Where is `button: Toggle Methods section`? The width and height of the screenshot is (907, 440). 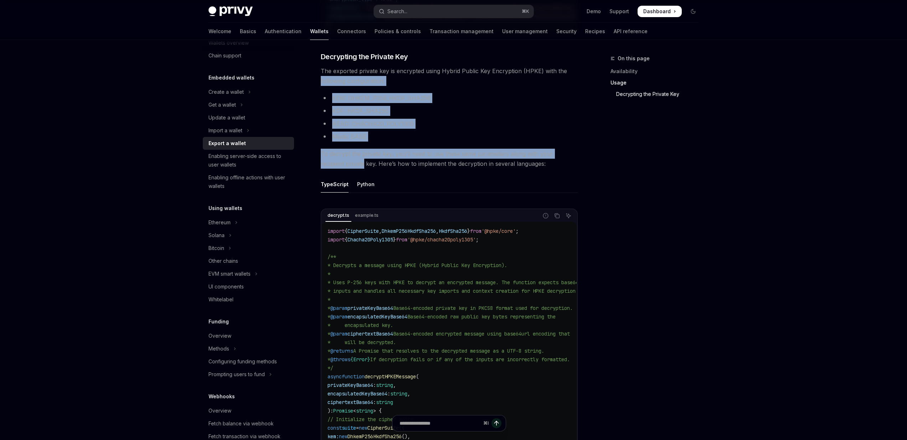
button: Toggle Methods section is located at coordinates (249, 349).